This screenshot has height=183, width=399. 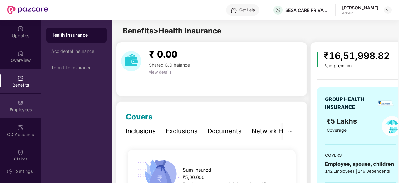 I want to click on div: Documents, so click(x=225, y=131).